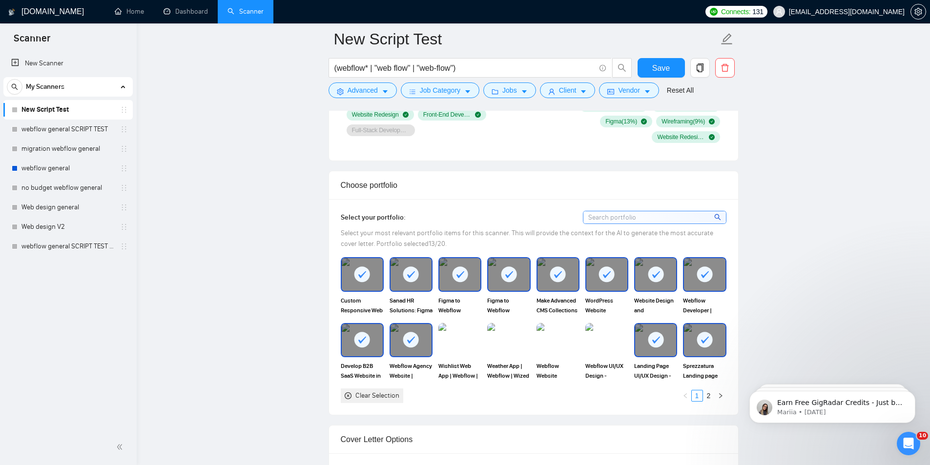  What do you see at coordinates (611, 91) in the screenshot?
I see `span: idcard` at bounding box center [611, 91].